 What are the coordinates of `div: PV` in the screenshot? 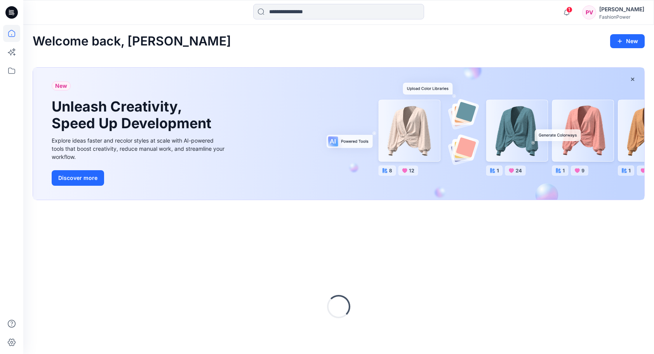 It's located at (589, 12).